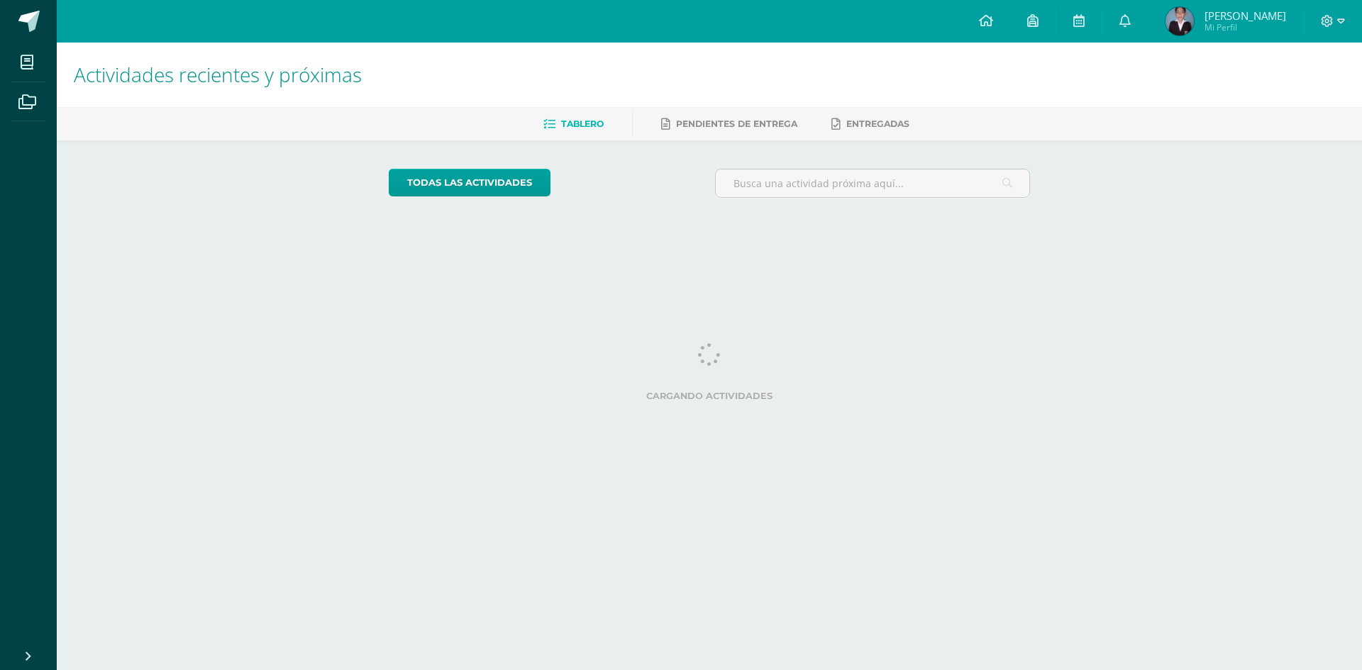 Image resolution: width=1362 pixels, height=670 pixels. Describe the element at coordinates (736, 123) in the screenshot. I see `span: Pendientes de entrega` at that location.